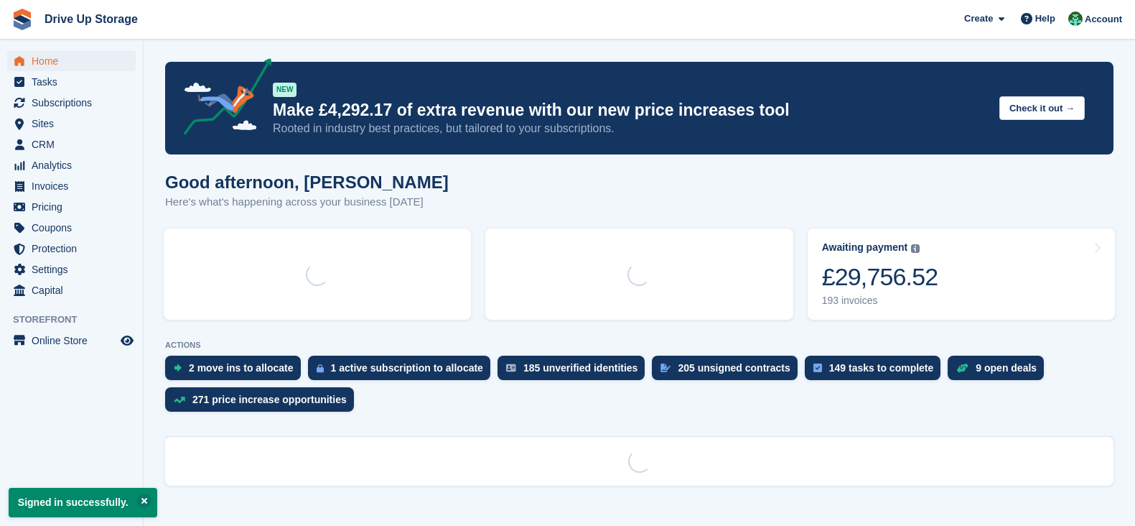 The image size is (1135, 526). What do you see at coordinates (639, 345) in the screenshot?
I see `p: ACTIONS` at bounding box center [639, 345].